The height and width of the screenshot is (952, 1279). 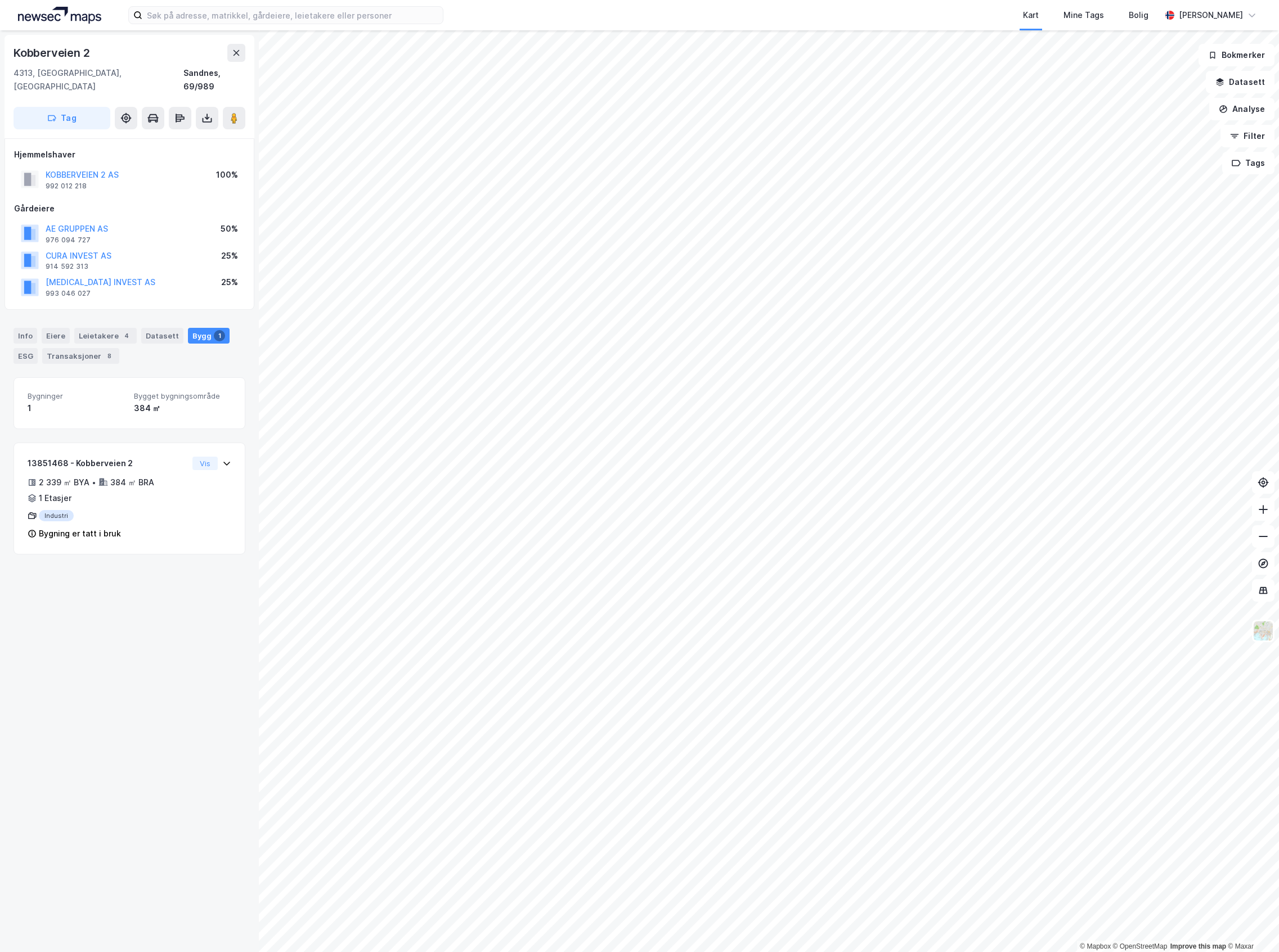 I want to click on div: Kontrollprogram for chat, so click(x=1251, y=926).